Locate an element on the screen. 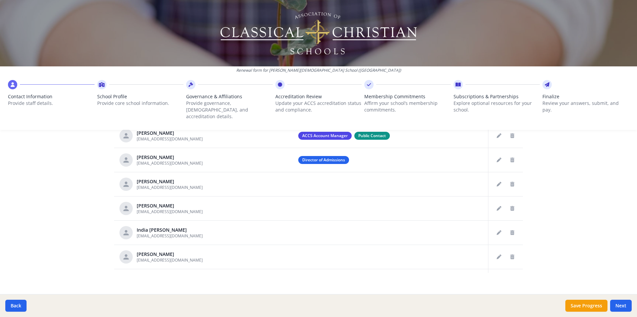 The height and width of the screenshot is (317, 637). p: Update your ACCS accreditation status and compliance. is located at coordinates (319, 107).